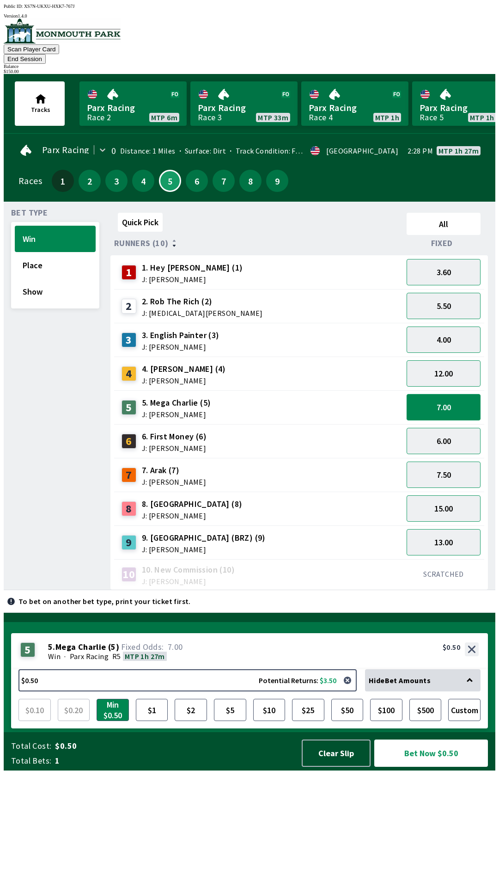 The width and height of the screenshot is (499, 888). I want to click on span: 5. Mega Charlie (5), so click(177, 403).